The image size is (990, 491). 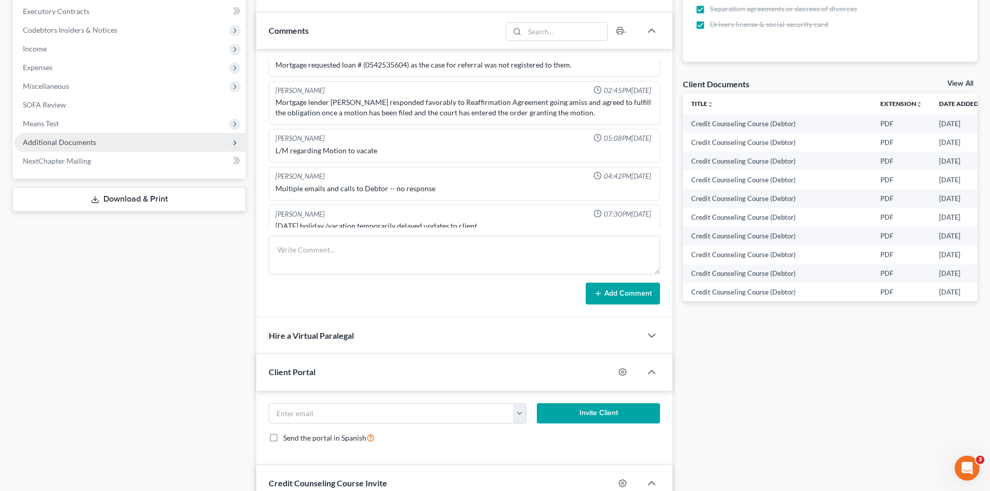 What do you see at coordinates (56, 11) in the screenshot?
I see `span: Executory Contracts` at bounding box center [56, 11].